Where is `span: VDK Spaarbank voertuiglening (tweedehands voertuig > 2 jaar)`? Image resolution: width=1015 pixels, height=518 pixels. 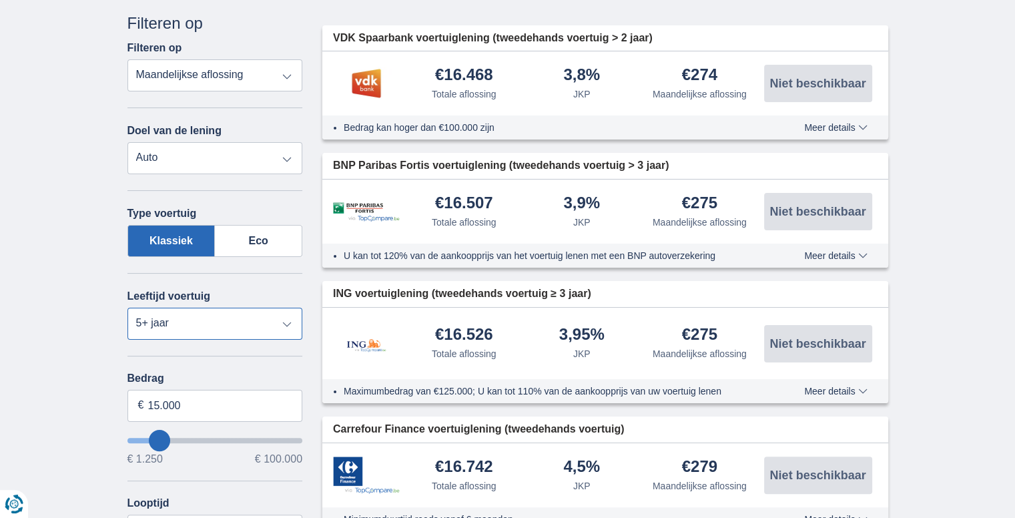
span: VDK Spaarbank voertuiglening (tweedehands voertuig > 2 jaar) is located at coordinates (492, 38).